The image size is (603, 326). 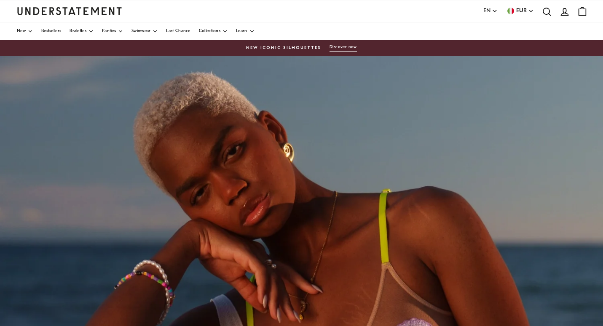 I want to click on a: Bestsellers, so click(x=51, y=31).